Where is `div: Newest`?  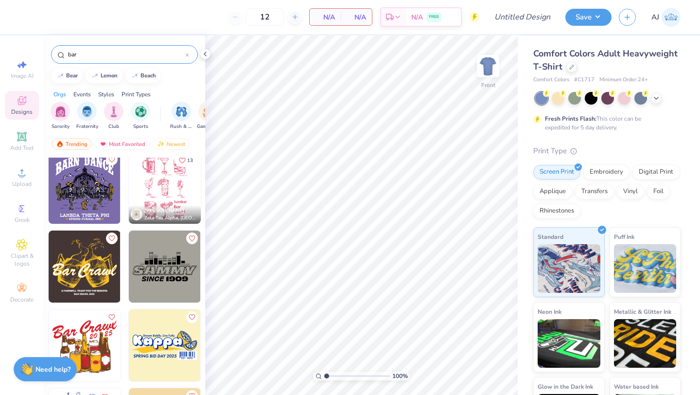 div: Newest is located at coordinates (171, 144).